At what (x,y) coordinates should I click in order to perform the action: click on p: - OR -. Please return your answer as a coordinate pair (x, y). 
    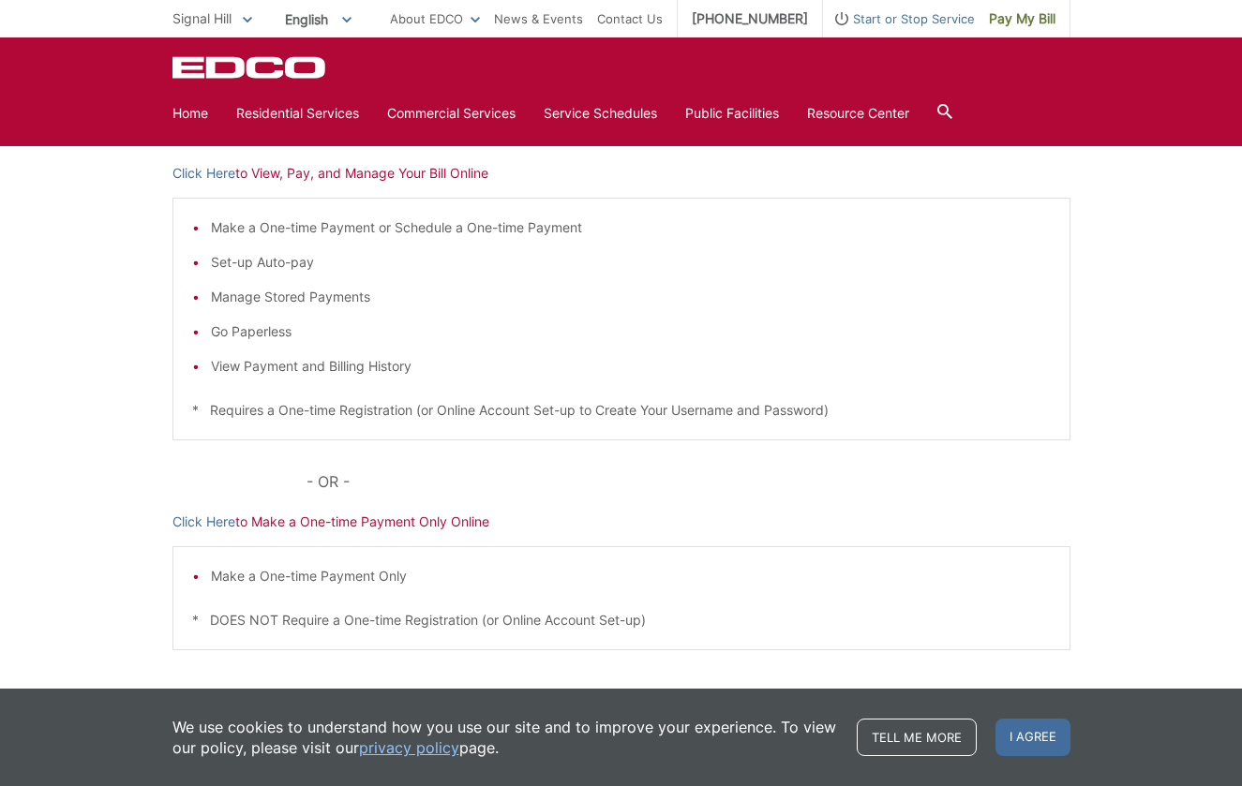
    Looking at the image, I should click on (688, 482).